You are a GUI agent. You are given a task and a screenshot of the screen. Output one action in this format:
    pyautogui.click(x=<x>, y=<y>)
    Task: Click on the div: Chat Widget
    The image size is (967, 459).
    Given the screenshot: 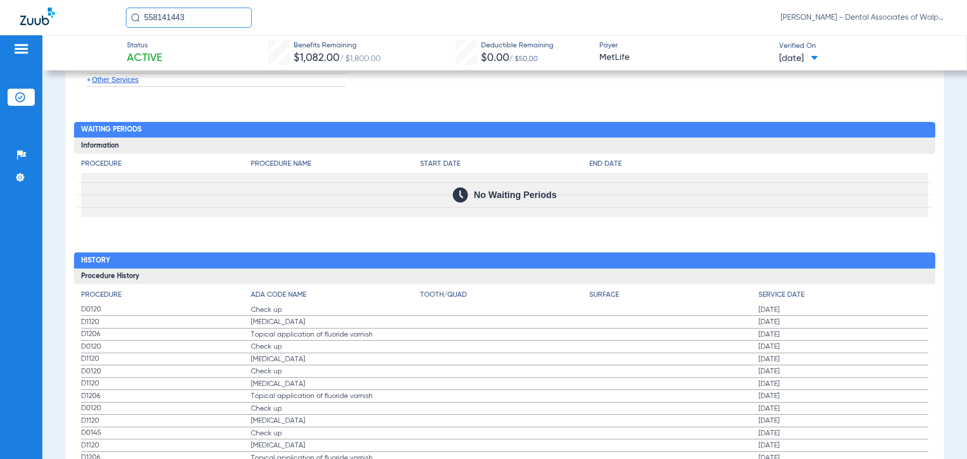 What is the action you would take?
    pyautogui.click(x=941, y=434)
    